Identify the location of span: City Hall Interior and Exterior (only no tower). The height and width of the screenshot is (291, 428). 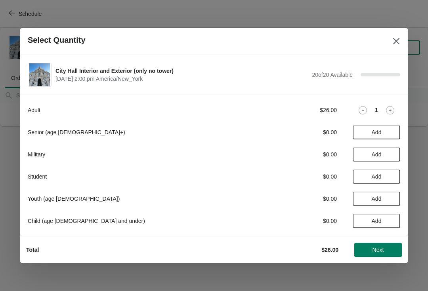
(182, 71).